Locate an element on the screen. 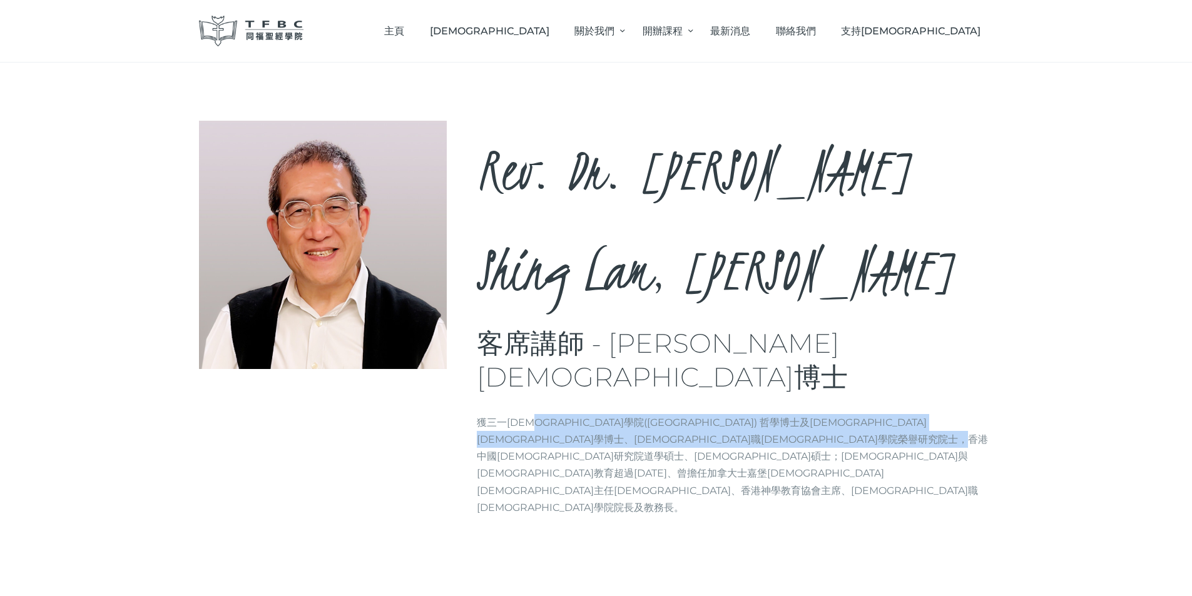 The image size is (1192, 596). a: 關於我們 is located at coordinates (596, 31).